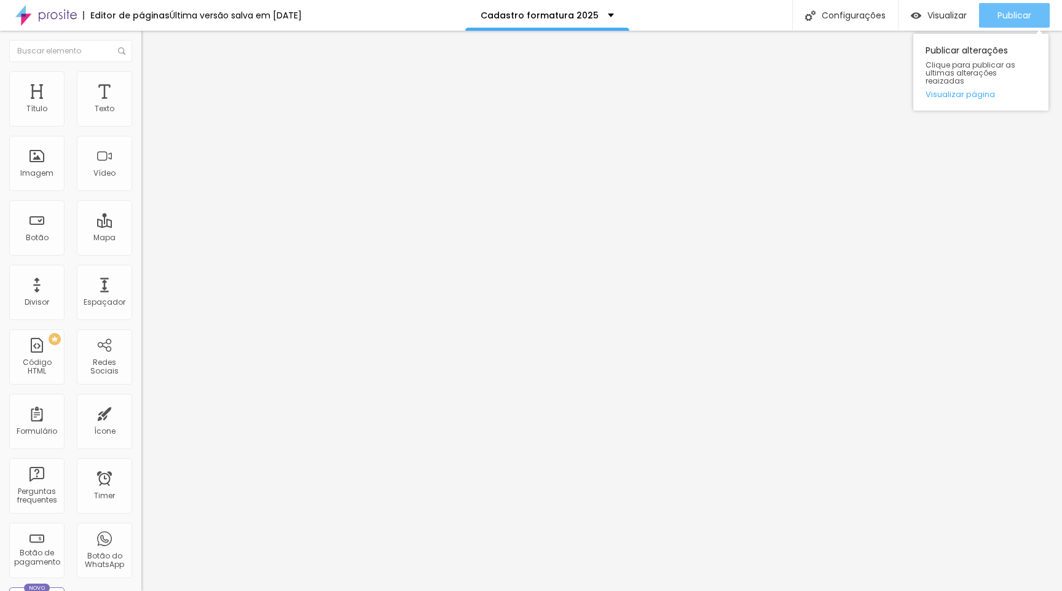 The height and width of the screenshot is (591, 1062). What do you see at coordinates (126, 15) in the screenshot?
I see `div: Editor de páginas` at bounding box center [126, 15].